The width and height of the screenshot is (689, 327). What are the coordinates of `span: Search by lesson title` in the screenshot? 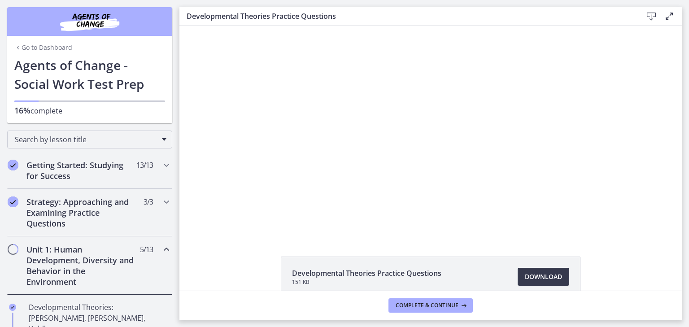 It's located at (86, 139).